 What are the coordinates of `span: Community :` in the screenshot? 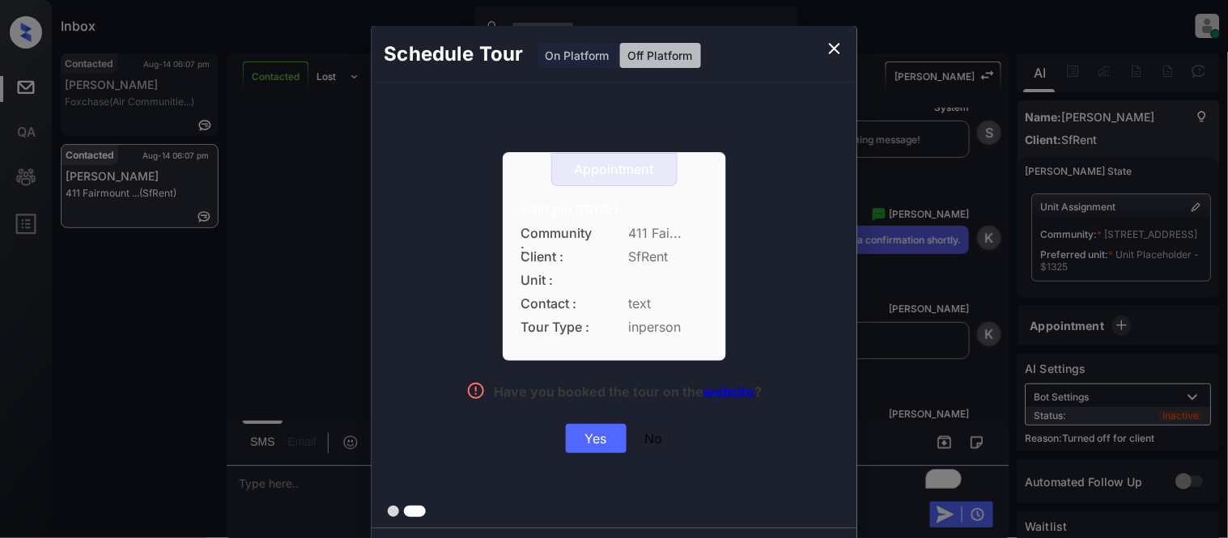 It's located at (558, 233).